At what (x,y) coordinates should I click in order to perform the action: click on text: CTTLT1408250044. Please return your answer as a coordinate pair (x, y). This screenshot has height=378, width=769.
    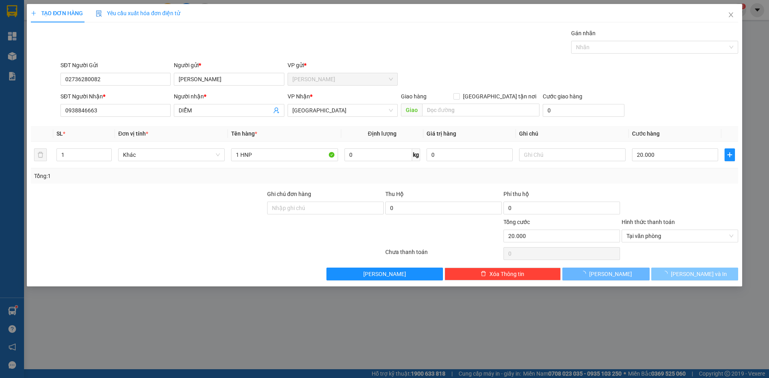
    Looking at the image, I should click on (91, 45).